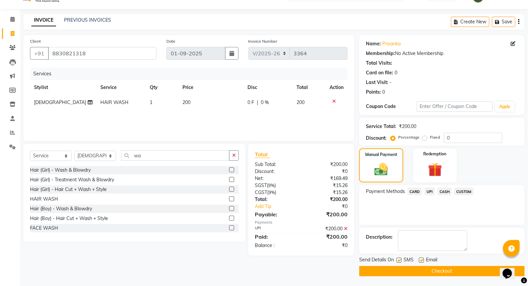 Image resolution: width=528 pixels, height=286 pixels. I want to click on span: 1, so click(151, 102).